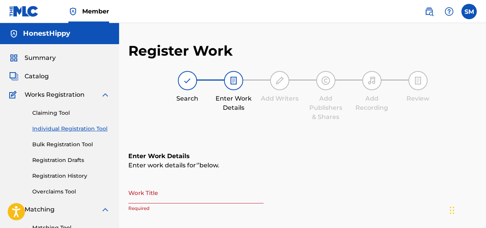 This screenshot has width=486, height=228. I want to click on img: Summary, so click(14, 58).